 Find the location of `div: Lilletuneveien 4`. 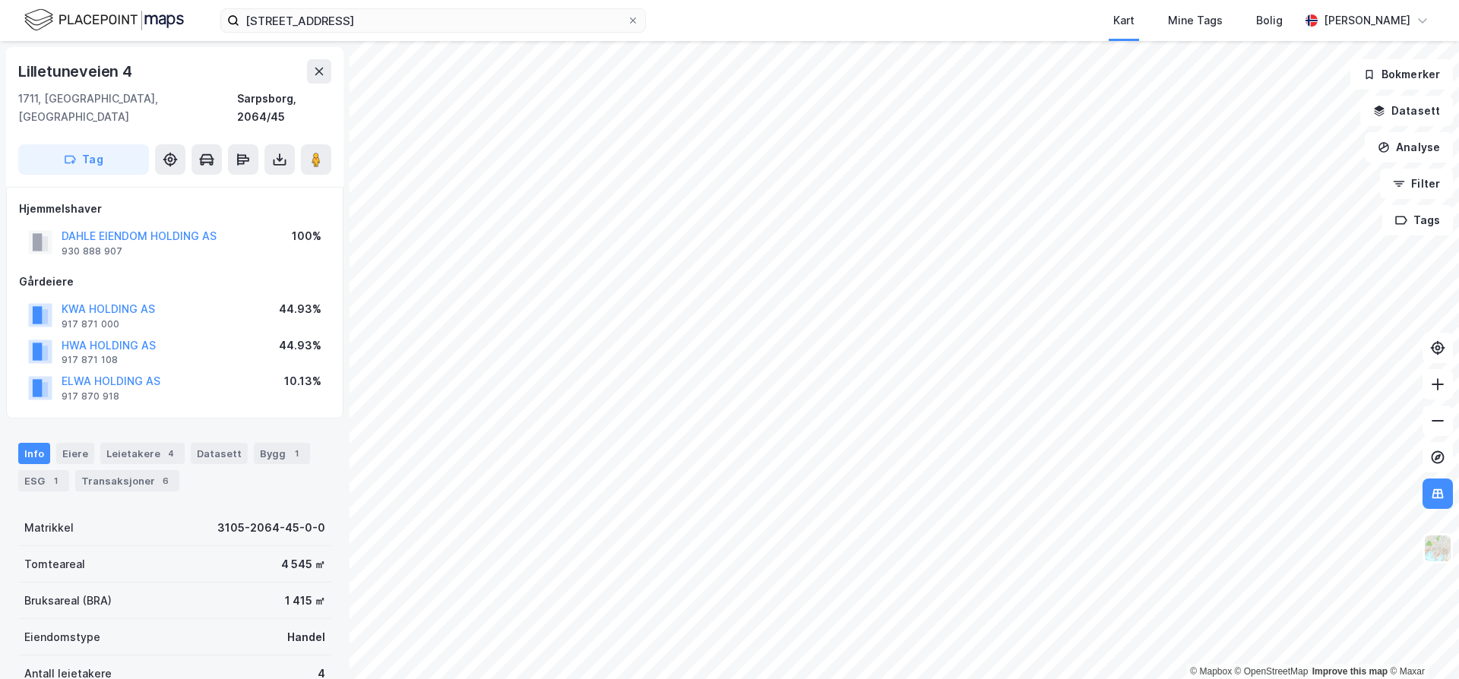

div: Lilletuneveien 4 is located at coordinates (77, 71).